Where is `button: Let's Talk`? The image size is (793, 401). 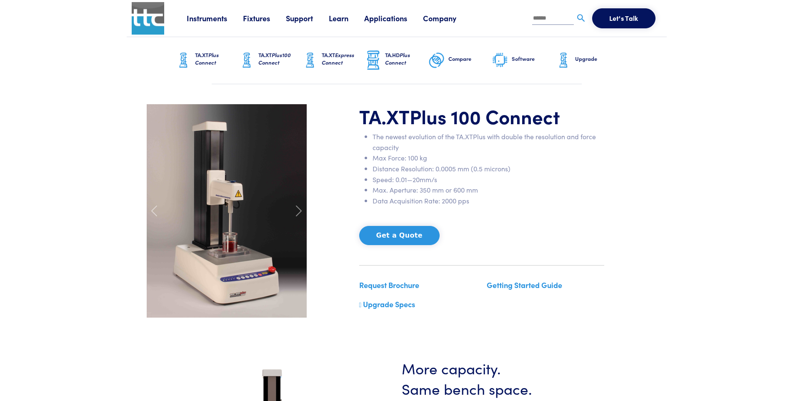
button: Let's Talk is located at coordinates (624, 18).